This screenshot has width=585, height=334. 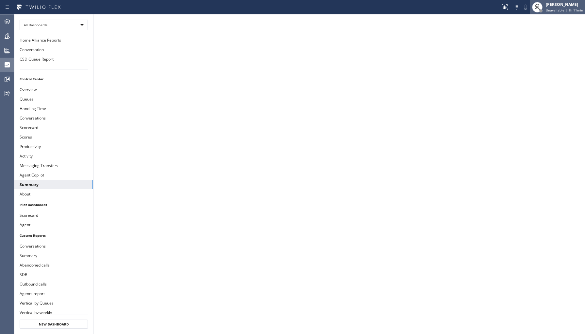 What do you see at coordinates (54, 40) in the screenshot?
I see `button: Home Alliance Reports` at bounding box center [54, 40].